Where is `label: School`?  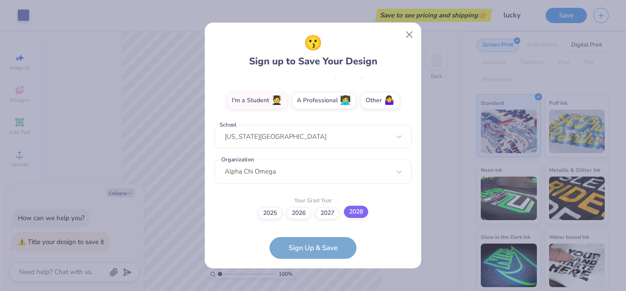 label: School is located at coordinates (228, 124).